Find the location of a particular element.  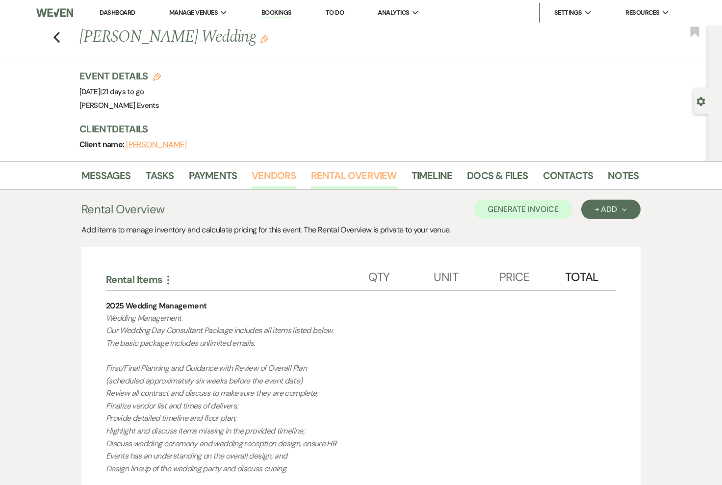

h3: Event Details is located at coordinates (120, 76).